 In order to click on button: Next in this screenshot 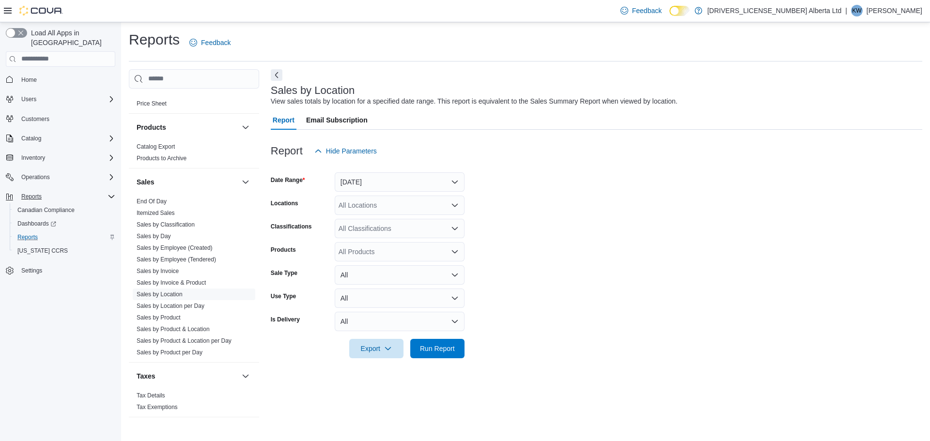, I will do `click(277, 75)`.